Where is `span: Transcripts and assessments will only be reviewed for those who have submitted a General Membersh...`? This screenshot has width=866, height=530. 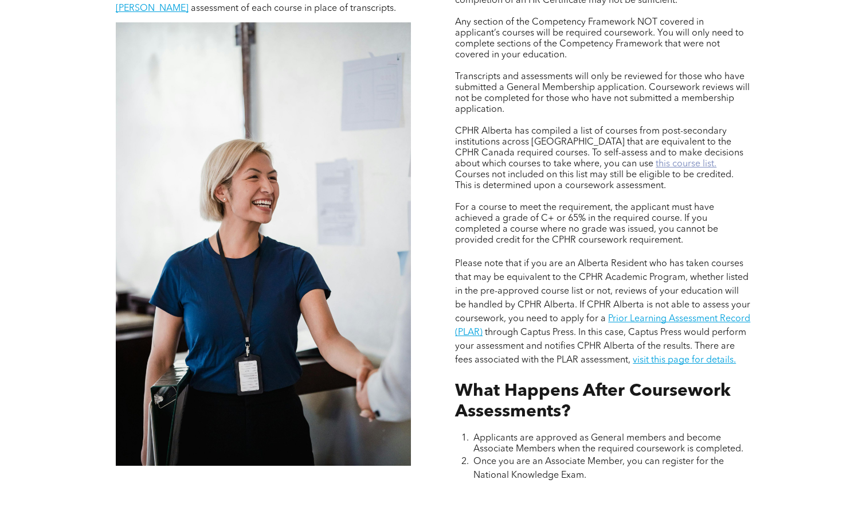
span: Transcripts and assessments will only be reviewed for those who have submitted a General Membersh... is located at coordinates (603, 93).